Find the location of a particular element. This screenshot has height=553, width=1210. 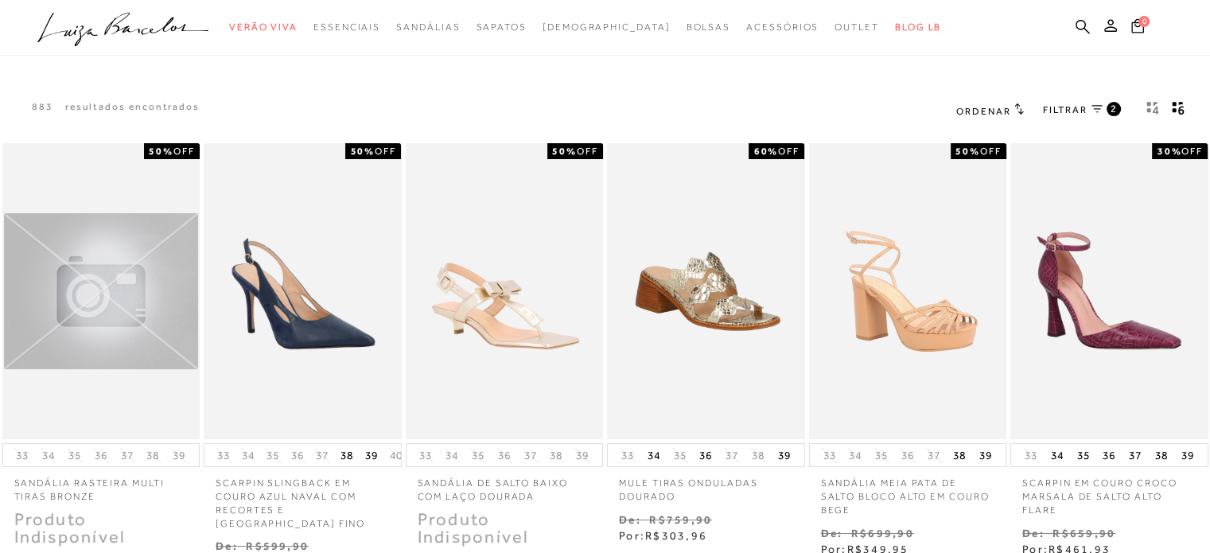

button: gridText6Desc is located at coordinates (1178, 111).